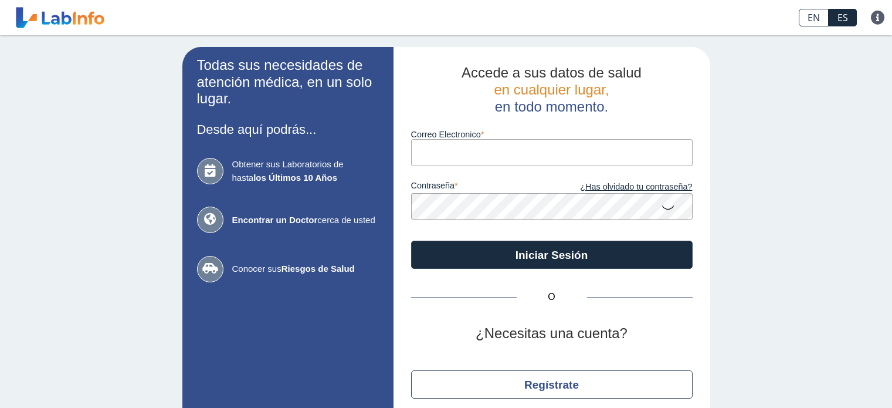  What do you see at coordinates (275, 219) in the screenshot?
I see `b: Encontrar un Doctor` at bounding box center [275, 219].